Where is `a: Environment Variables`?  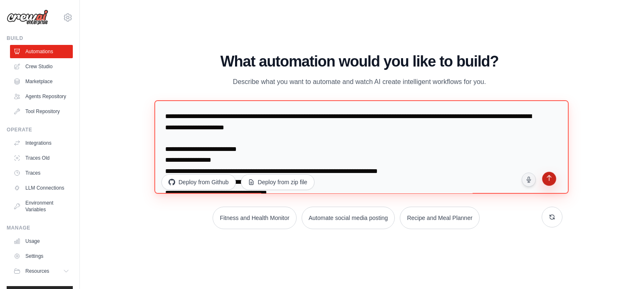
a: Environment Variables is located at coordinates (41, 206).